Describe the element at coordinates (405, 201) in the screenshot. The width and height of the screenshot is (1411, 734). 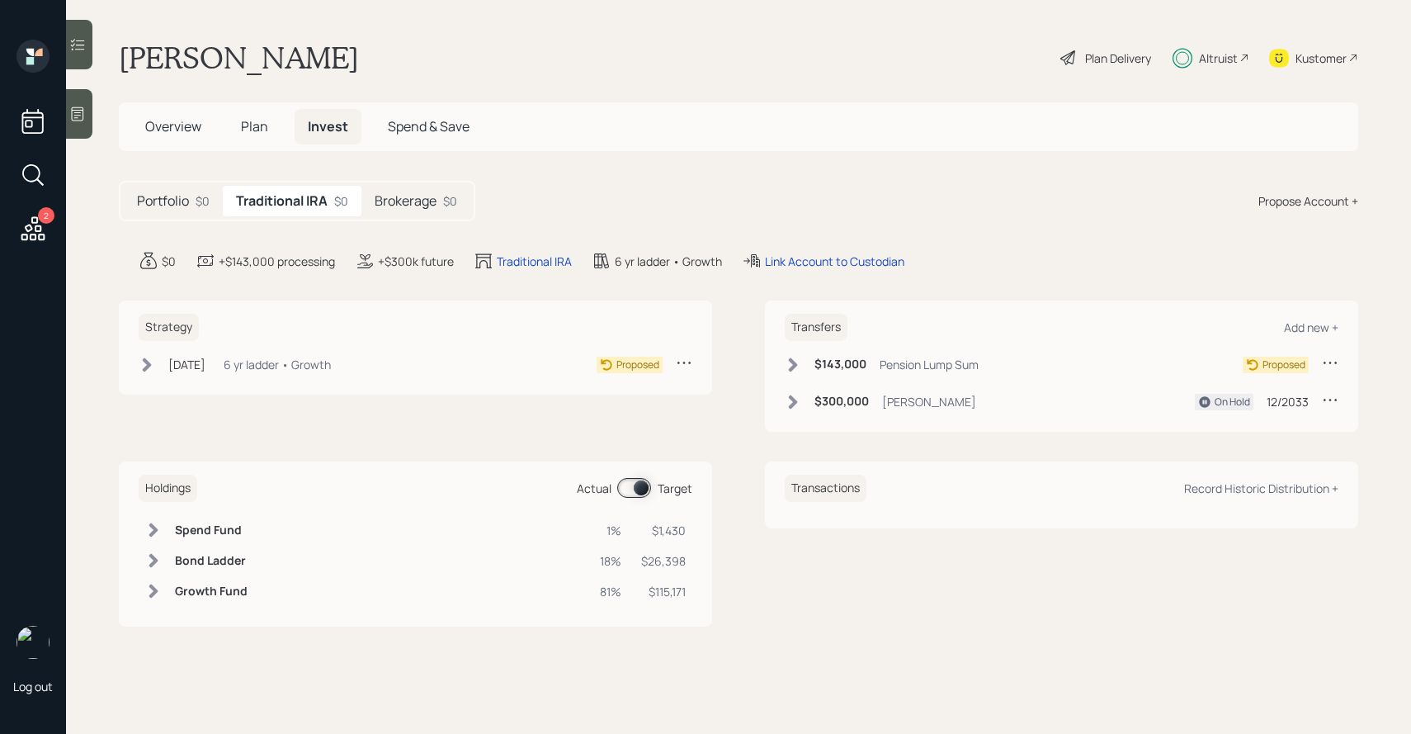
I see `h5: Brokerage` at that location.